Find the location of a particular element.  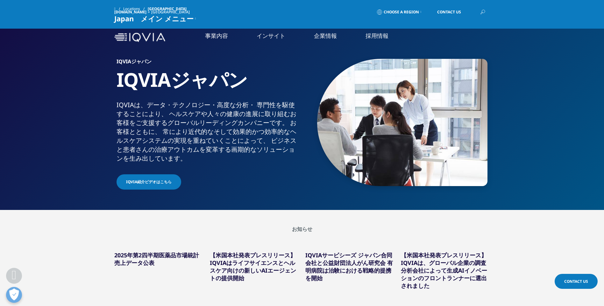

a: 【米国本社発表プレスリリース】IQVIAはライフサイエンスとヘルスケア向けの新しいAIエージェントの提供開始 is located at coordinates (253, 267).